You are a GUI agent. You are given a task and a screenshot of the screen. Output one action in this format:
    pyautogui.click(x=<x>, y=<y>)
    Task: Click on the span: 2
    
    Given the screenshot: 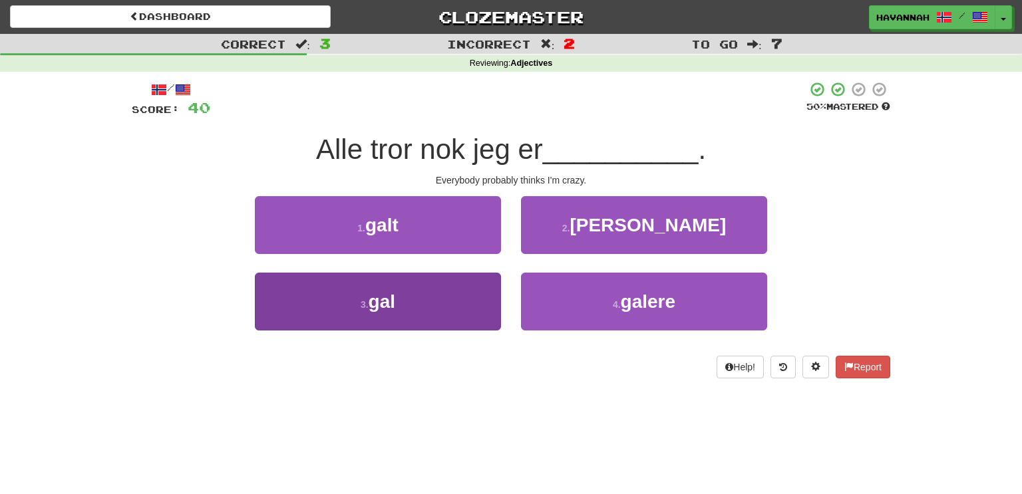 What is the action you would take?
    pyautogui.click(x=569, y=43)
    